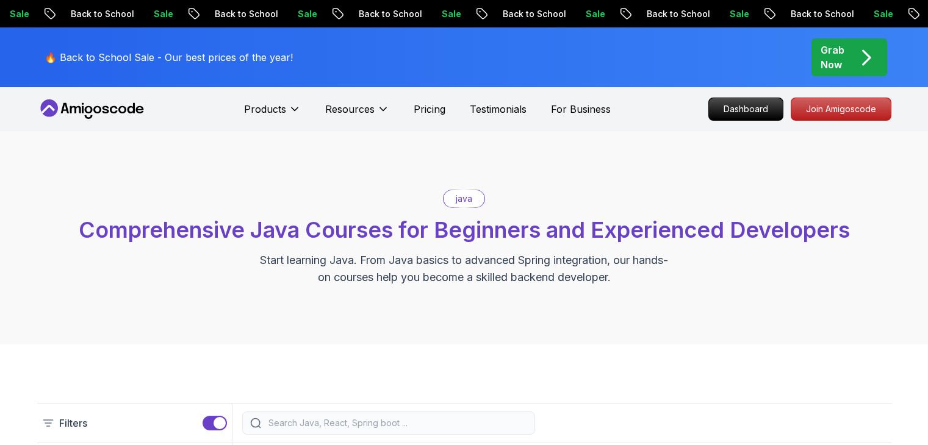 The image size is (928, 445). What do you see at coordinates (357, 114) in the screenshot?
I see `button: Resources` at bounding box center [357, 114].